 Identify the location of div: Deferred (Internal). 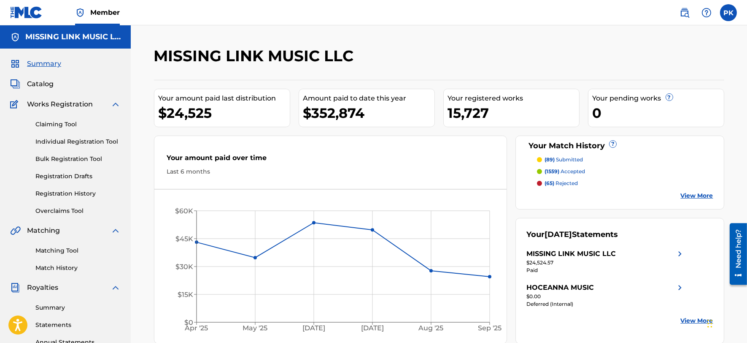
(606, 304).